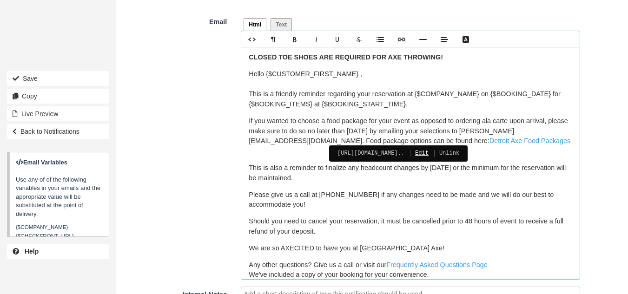  I want to click on a: HTML, so click(252, 39).